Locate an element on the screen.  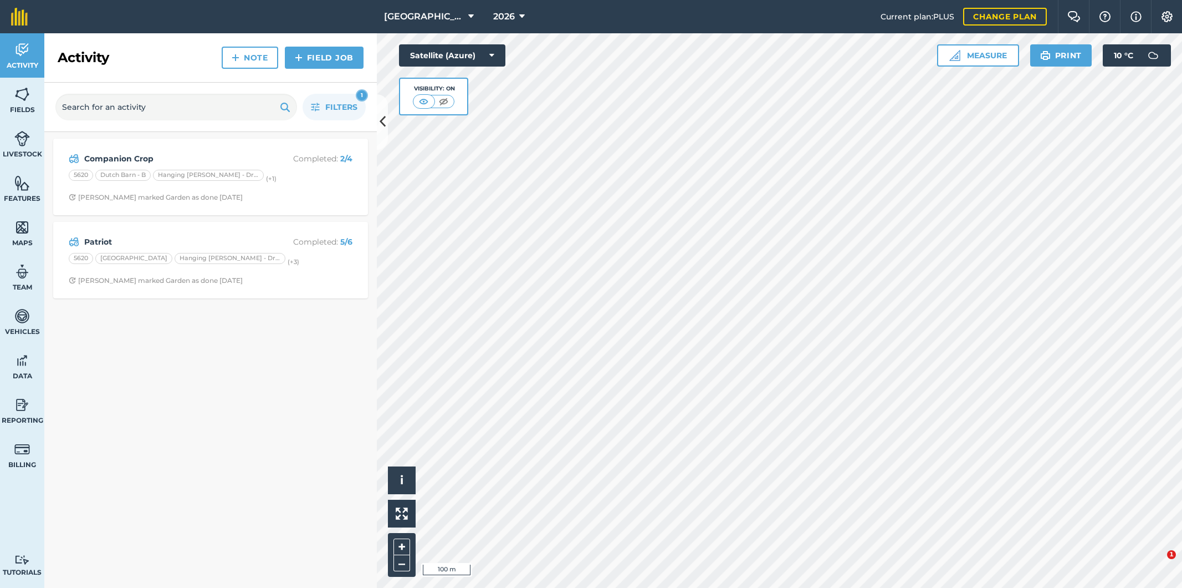
img: Four arrows, one pointing top left, one top right, one bottom right and the last bottom left is located at coordinates (402, 513).